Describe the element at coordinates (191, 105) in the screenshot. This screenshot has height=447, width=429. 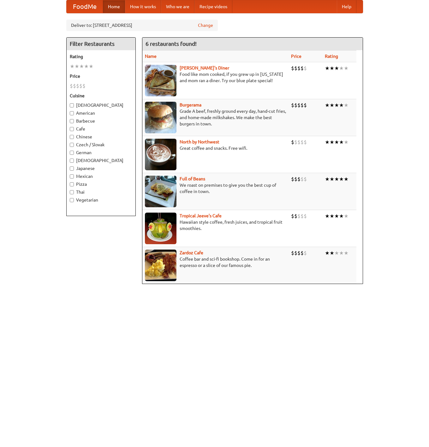
I see `a: Burgerama` at that location.